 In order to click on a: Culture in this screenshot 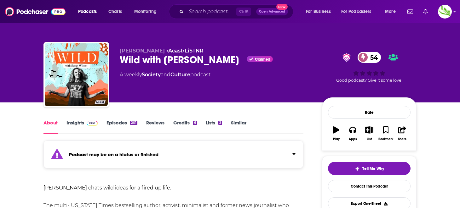, I will do `click(180, 75)`.